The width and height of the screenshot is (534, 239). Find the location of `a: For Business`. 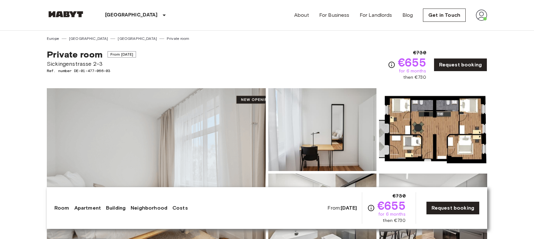

a: For Business is located at coordinates (335, 15).